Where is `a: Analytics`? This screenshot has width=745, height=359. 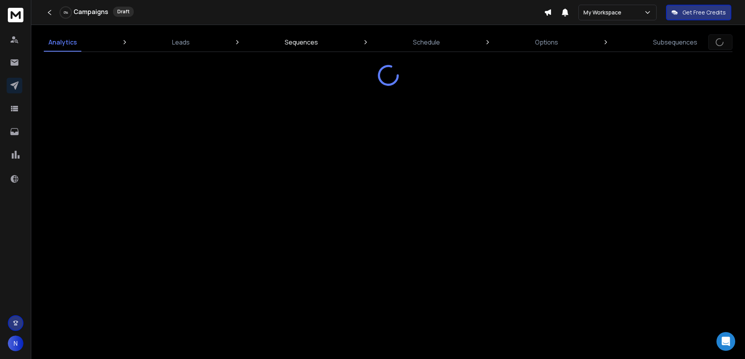
a: Analytics is located at coordinates (63, 42).